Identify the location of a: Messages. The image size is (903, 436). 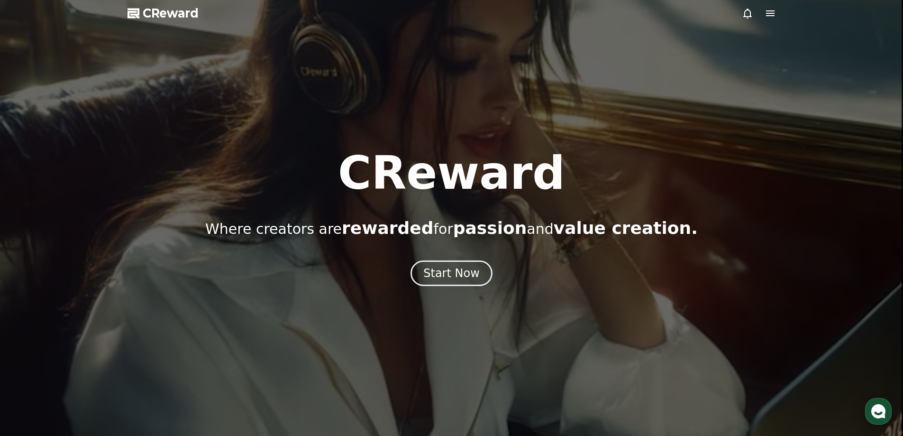
(92, 312).